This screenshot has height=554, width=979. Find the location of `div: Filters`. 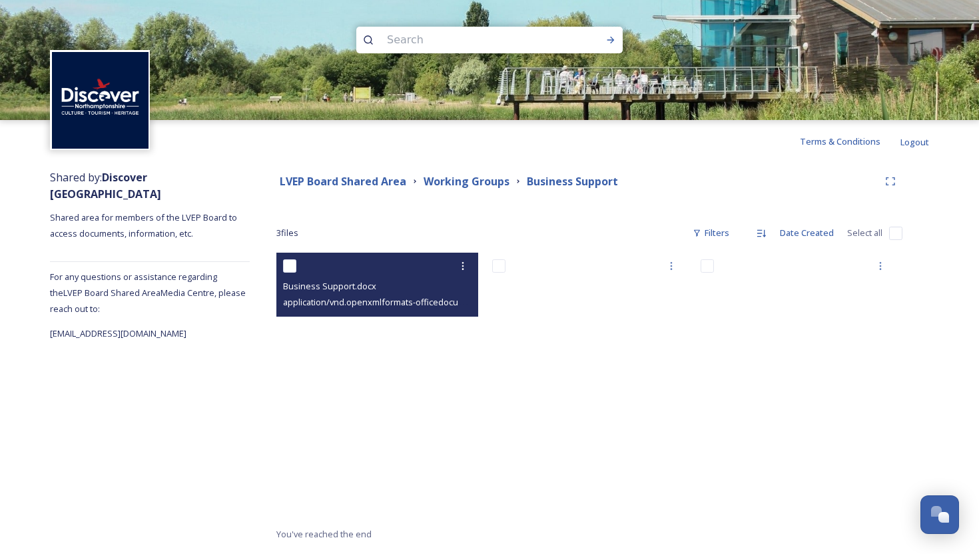

div: Filters is located at coordinates (711, 232).